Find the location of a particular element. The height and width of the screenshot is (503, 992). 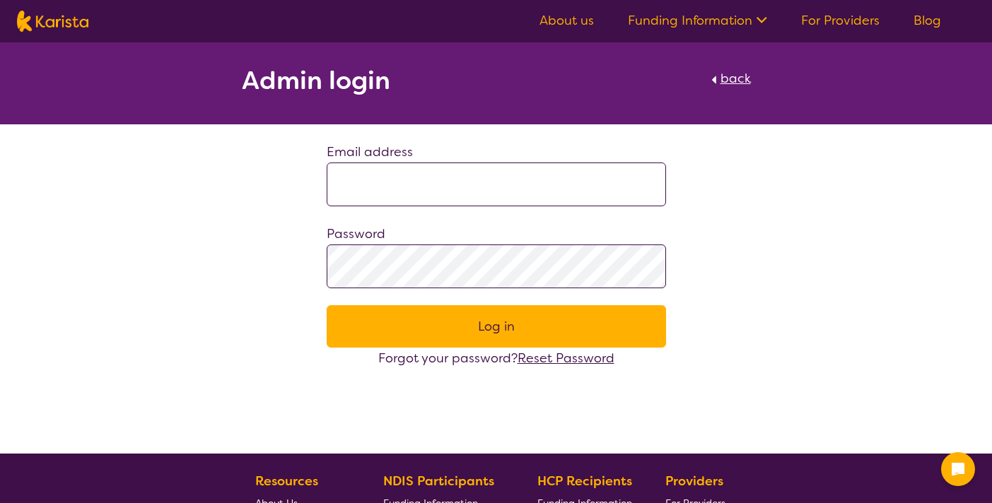

a: Reset Password is located at coordinates (566, 358).